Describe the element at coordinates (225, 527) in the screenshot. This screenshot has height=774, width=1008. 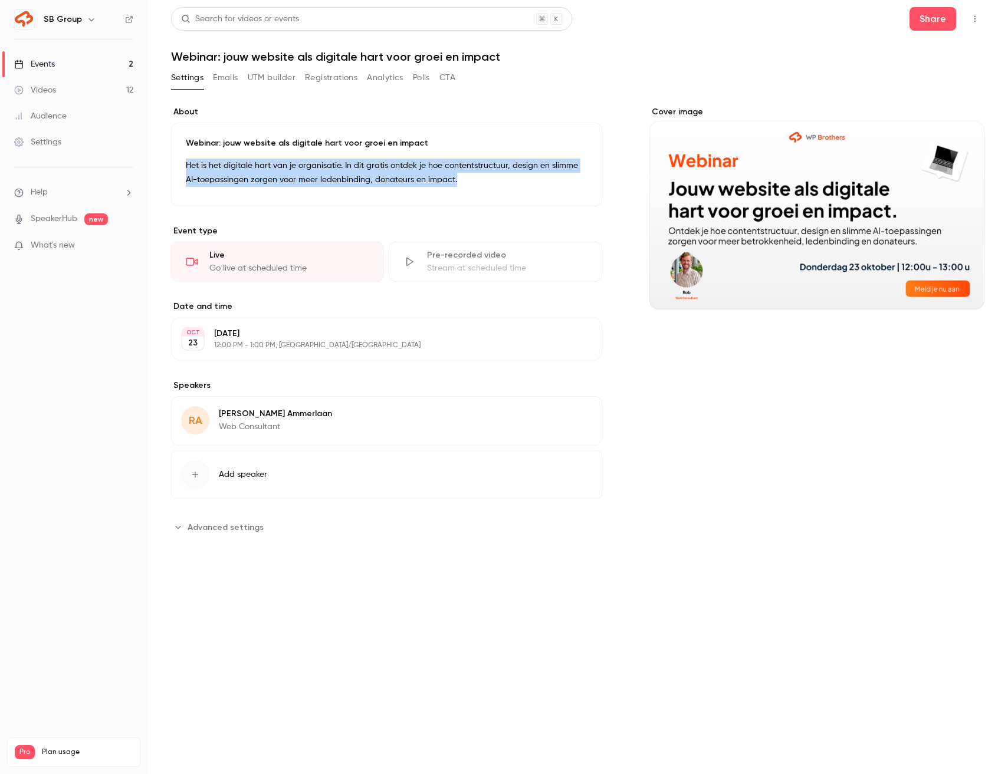
I see `span: Advanced settings` at that location.